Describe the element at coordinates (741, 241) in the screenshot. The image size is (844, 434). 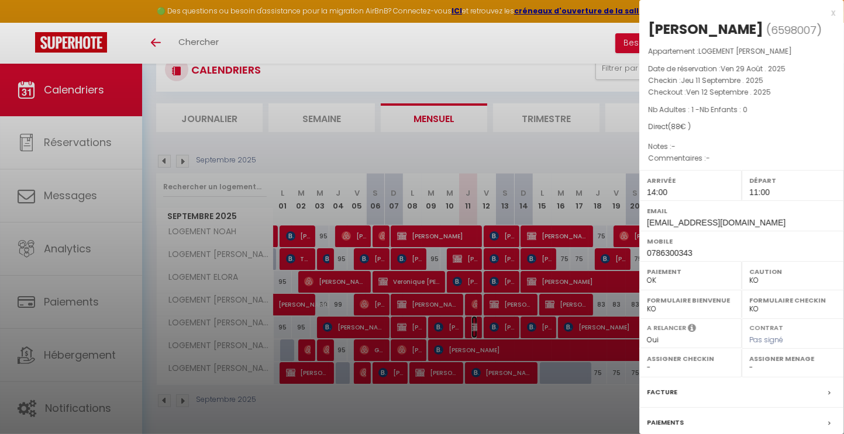
I see `label: Mobile` at that location.